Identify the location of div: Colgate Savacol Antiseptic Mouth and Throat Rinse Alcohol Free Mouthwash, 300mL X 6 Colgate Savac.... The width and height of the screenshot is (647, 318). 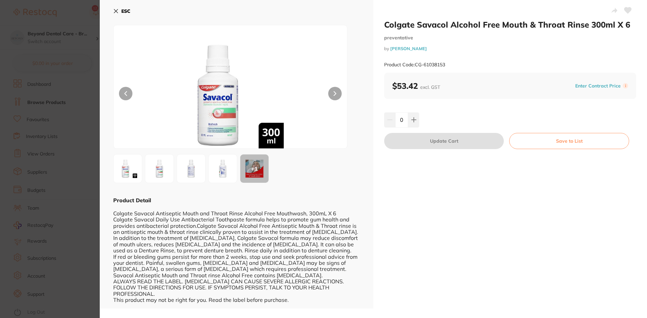
(237, 254).